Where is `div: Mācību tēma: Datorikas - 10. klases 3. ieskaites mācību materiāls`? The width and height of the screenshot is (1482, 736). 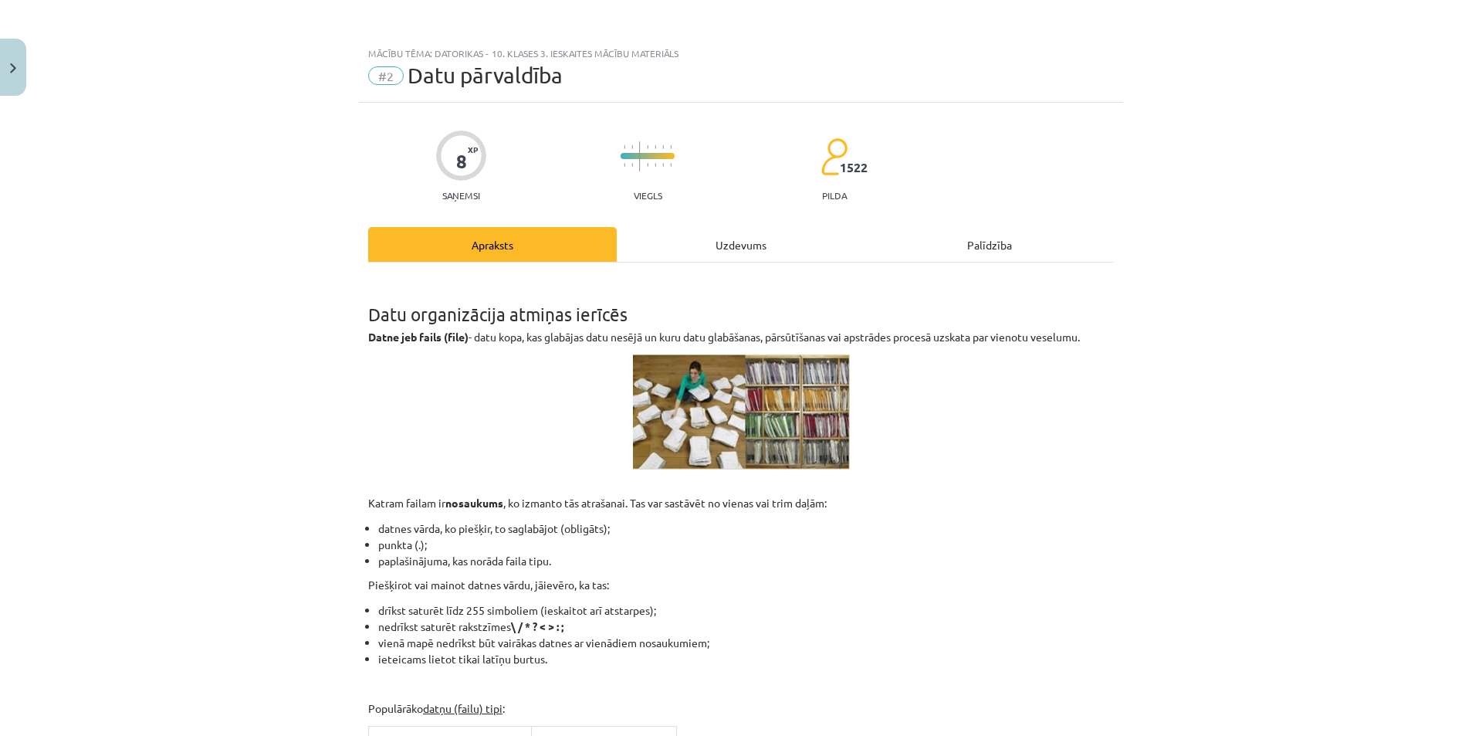
div: Mācību tēma: Datorikas - 10. klases 3. ieskaites mācību materiāls is located at coordinates (741, 53).